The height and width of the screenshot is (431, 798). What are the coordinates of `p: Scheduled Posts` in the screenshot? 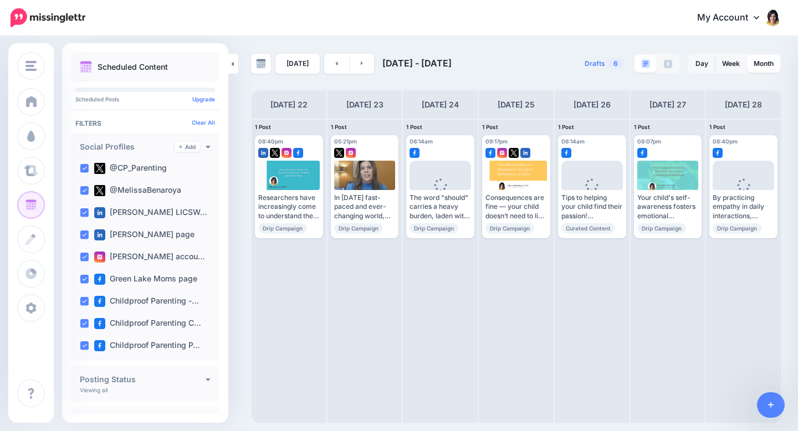 It's located at (145, 99).